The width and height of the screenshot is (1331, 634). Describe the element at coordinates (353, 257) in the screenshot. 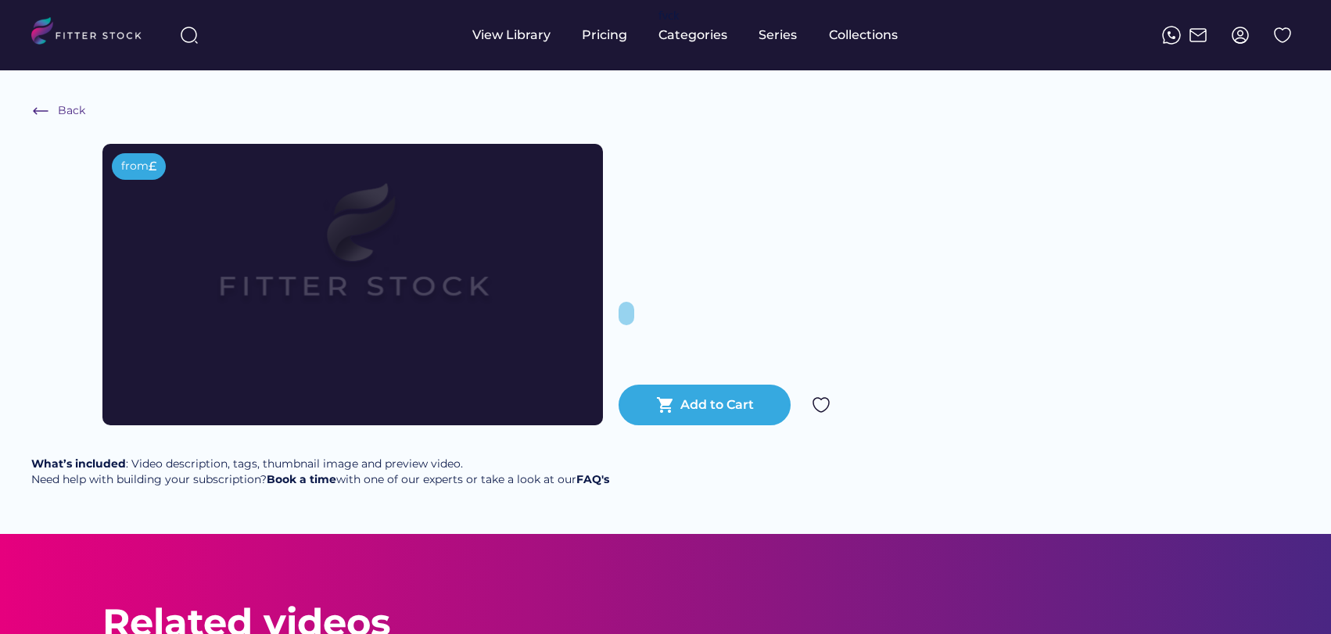

I see `img: Frame%2079%20%281%29.svg` at that location.